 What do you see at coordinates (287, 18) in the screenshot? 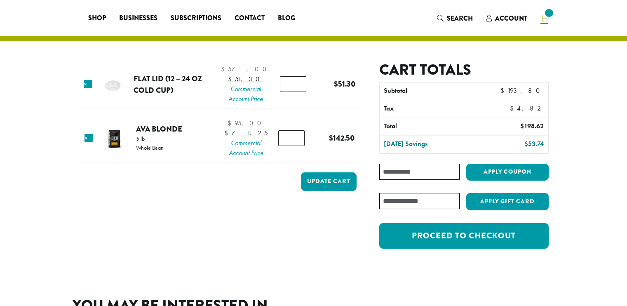
I see `span: Blog` at bounding box center [287, 18].